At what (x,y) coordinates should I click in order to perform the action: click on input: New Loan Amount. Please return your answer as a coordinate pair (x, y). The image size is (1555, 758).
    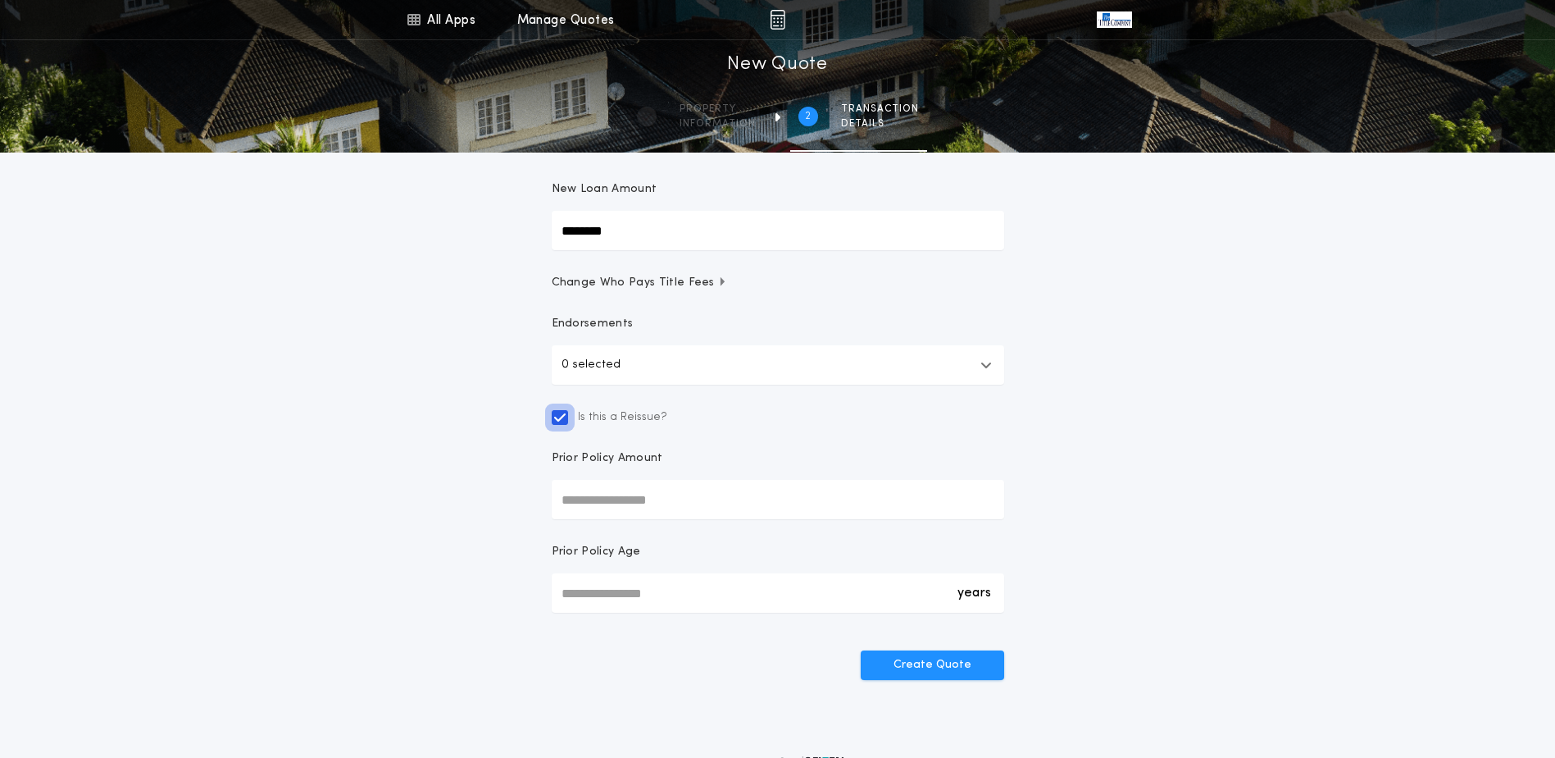
    Looking at the image, I should click on (778, 230).